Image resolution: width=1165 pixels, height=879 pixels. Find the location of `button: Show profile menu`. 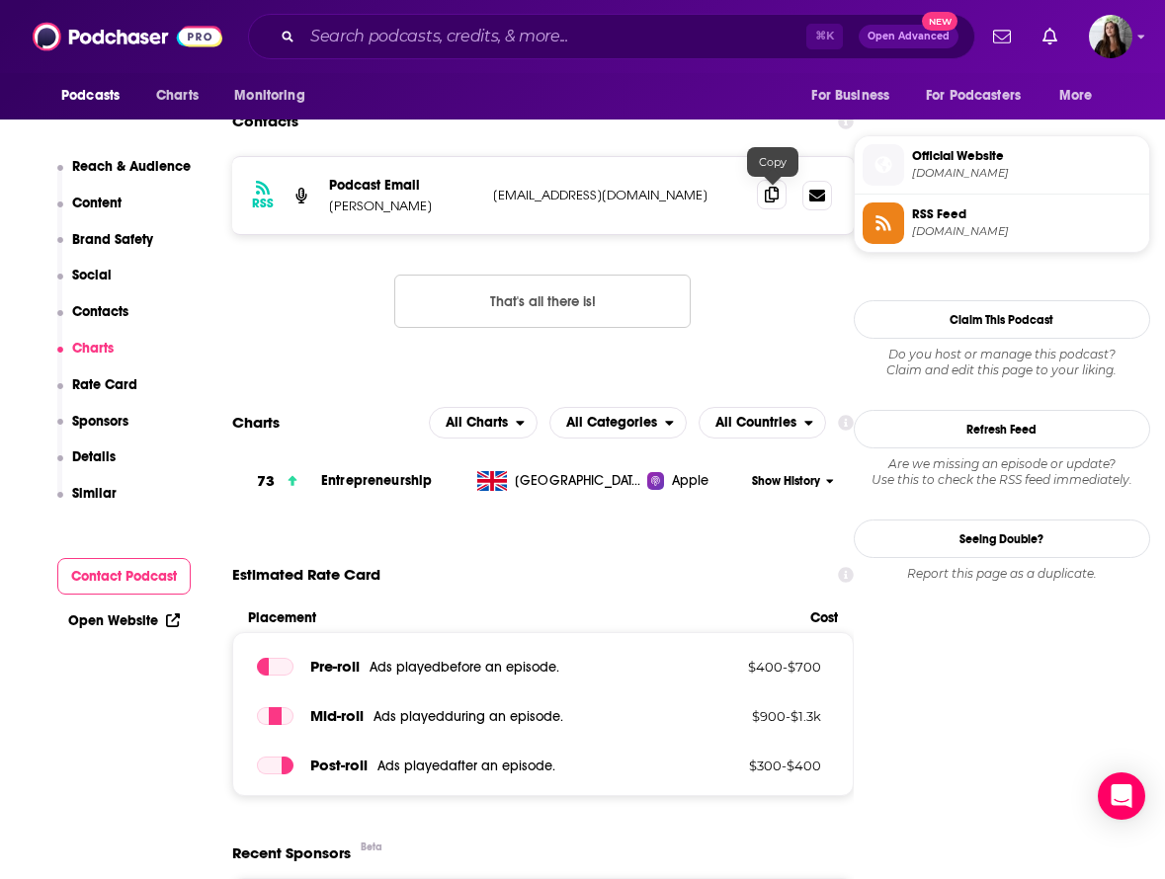

button: Show profile menu is located at coordinates (1110, 37).